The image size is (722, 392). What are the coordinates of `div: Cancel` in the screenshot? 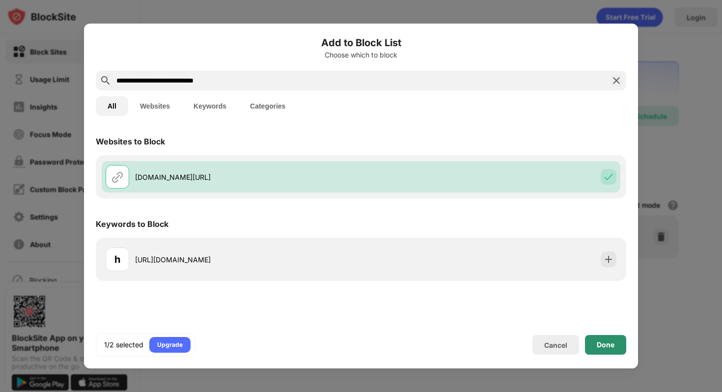 It's located at (556, 345).